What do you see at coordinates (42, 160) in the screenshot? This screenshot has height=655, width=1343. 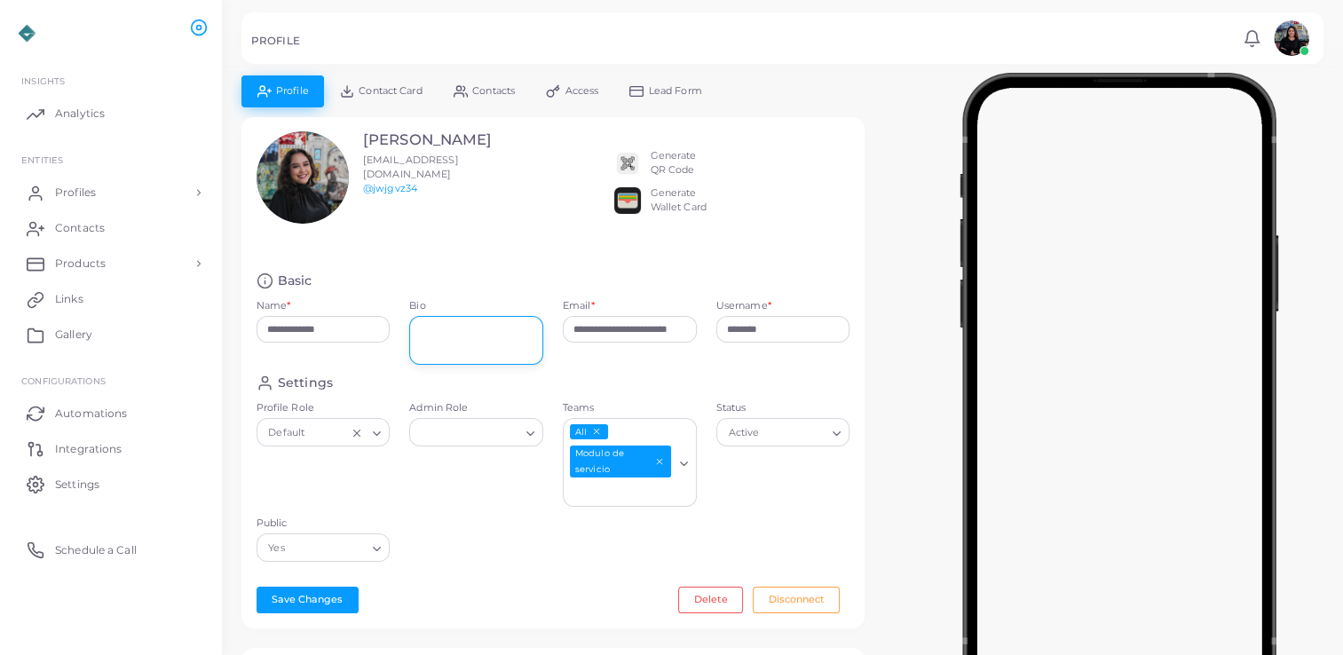 I see `span: ENTITIES` at bounding box center [42, 160].